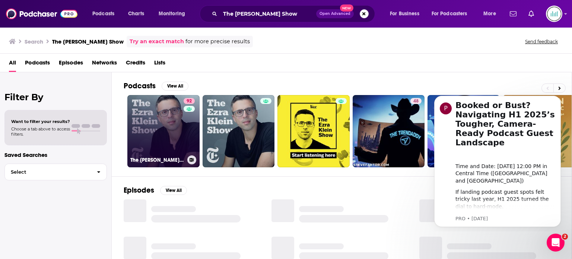 Image resolution: width=572 pixels, height=259 pixels. What do you see at coordinates (450, 14) in the screenshot?
I see `span: For Podcasters` at bounding box center [450, 14].